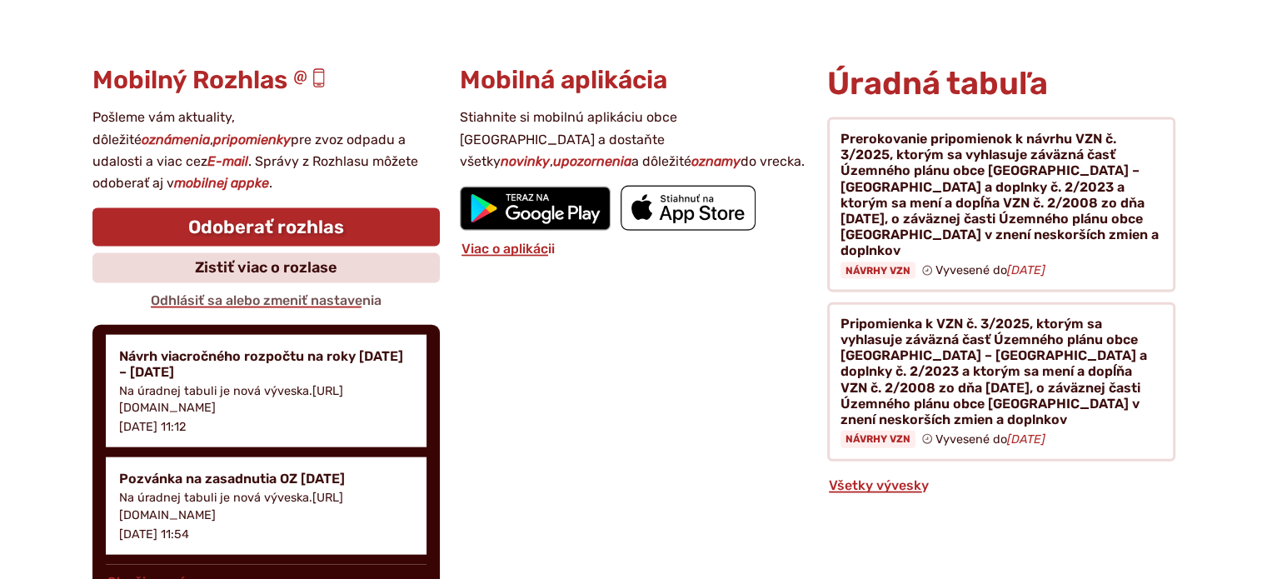 This screenshot has width=1267, height=579. I want to click on a: Pripomienka k VZN č. 3/2025, ktorým sa vyhlasuje záväzná časť Územného plánu obce [GEOGRAPHIC_DAT..., so click(1001, 382).